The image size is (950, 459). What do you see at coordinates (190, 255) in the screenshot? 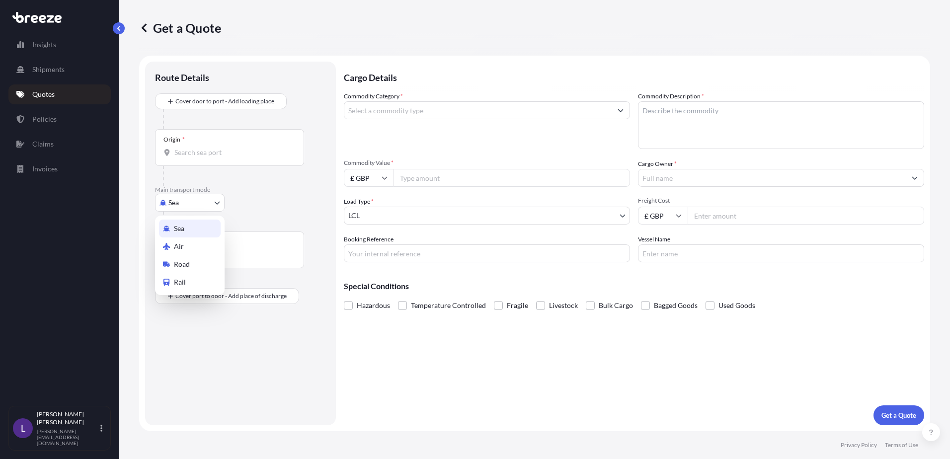
I see `div: Select transport` at bounding box center [190, 255].